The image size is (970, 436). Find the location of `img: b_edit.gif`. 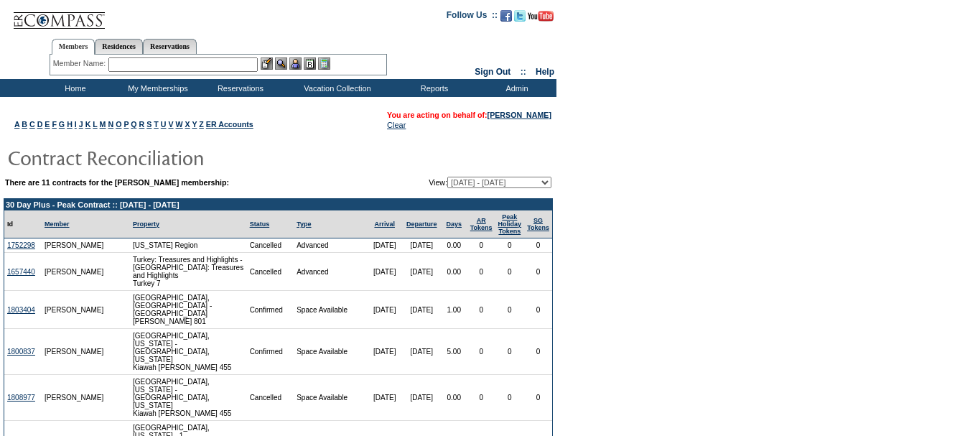

img: b_edit.gif is located at coordinates (266, 63).